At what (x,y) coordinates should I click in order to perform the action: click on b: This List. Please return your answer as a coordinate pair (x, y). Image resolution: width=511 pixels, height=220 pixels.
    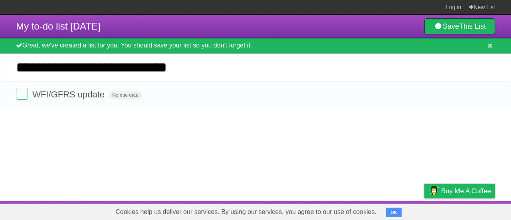
    Looking at the image, I should click on (473, 26).